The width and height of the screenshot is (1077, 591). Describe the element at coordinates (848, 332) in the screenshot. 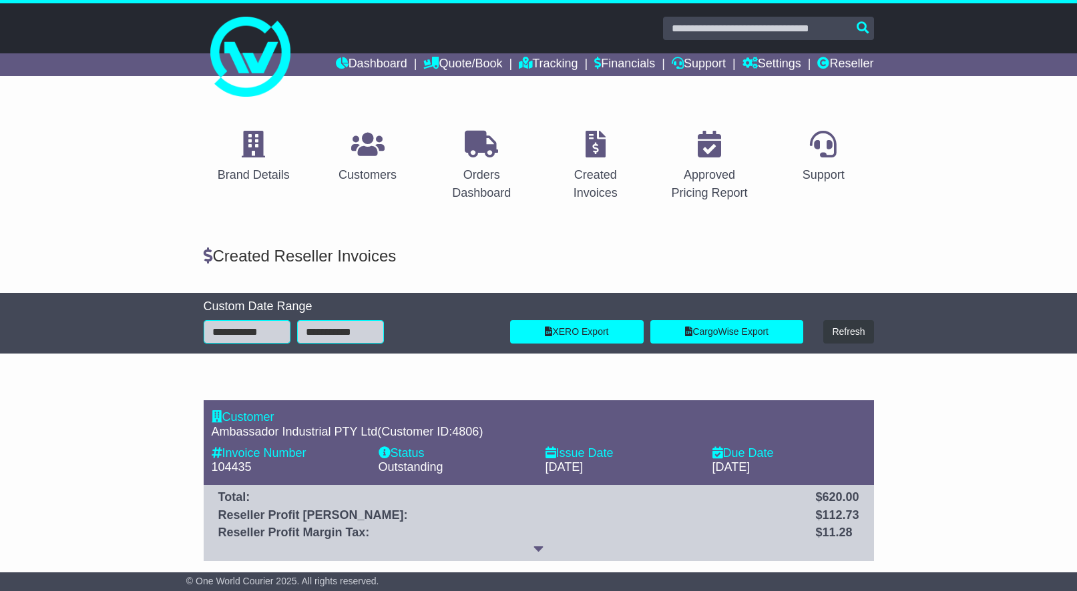

I see `button: Refresh` at that location.